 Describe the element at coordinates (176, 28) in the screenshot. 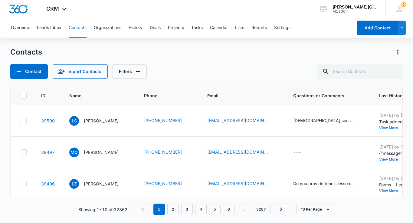

I see `button: Projects` at that location.